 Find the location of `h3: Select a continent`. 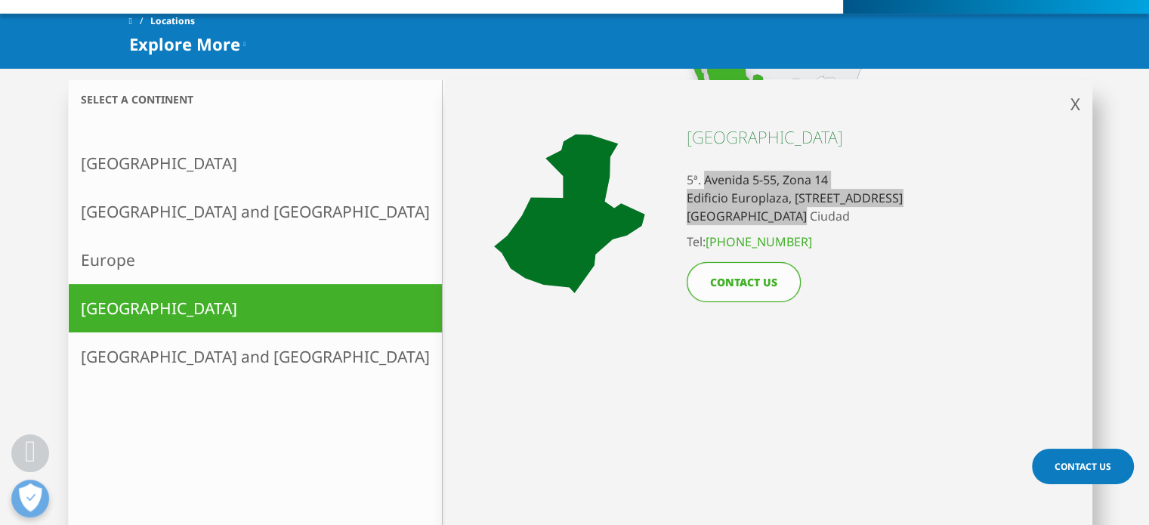

h3: Select a continent is located at coordinates (255, 99).